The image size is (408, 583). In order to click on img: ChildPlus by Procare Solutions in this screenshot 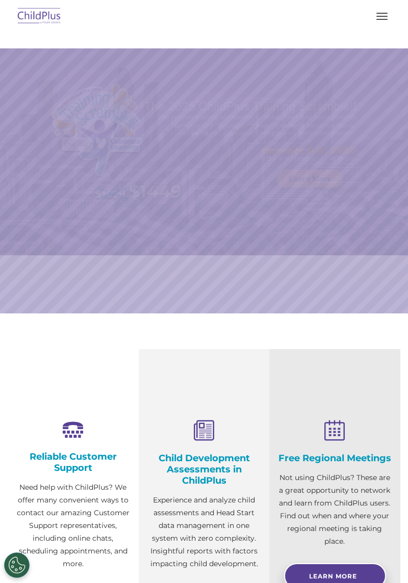, I will do `click(39, 16)`.